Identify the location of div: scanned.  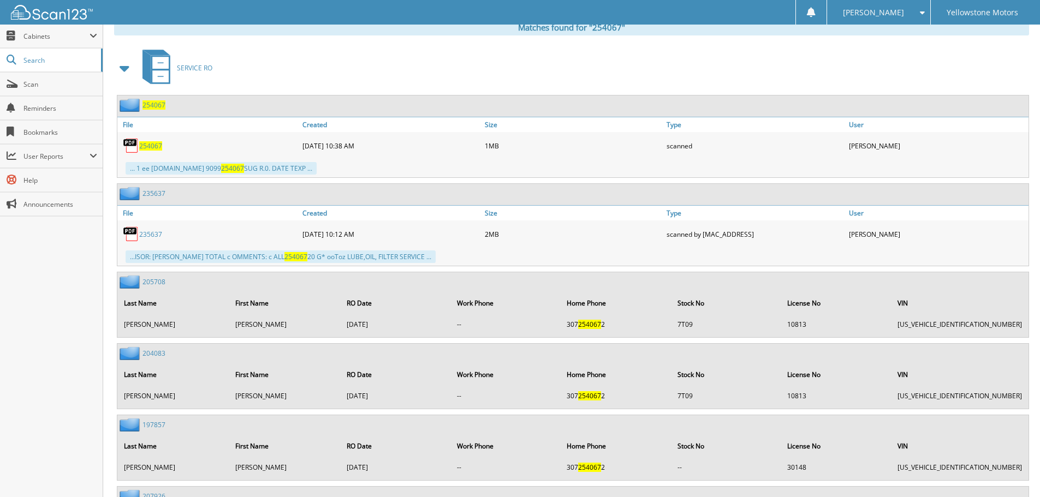
(755, 146).